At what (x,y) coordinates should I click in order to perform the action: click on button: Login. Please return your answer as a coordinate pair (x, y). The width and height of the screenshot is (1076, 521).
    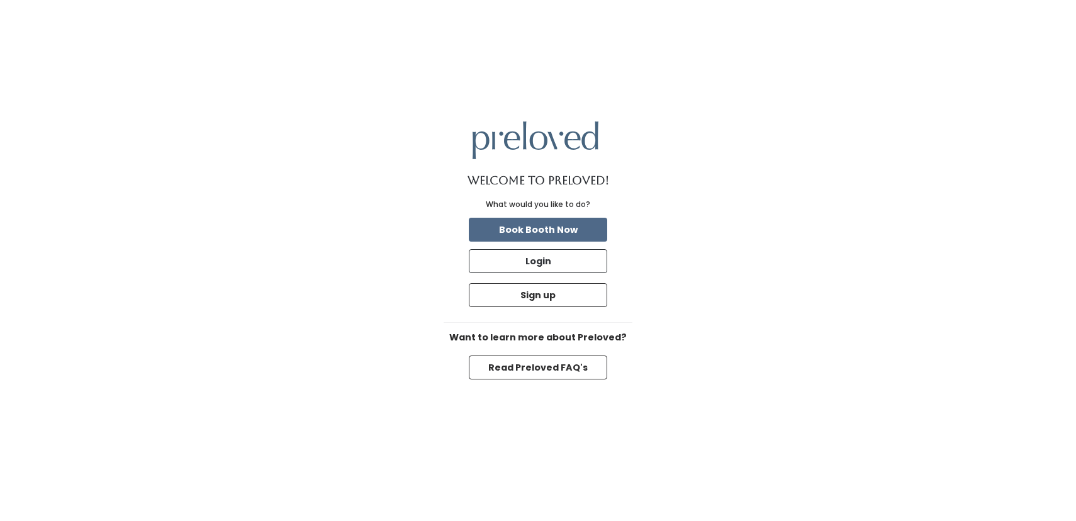
    Looking at the image, I should click on (538, 261).